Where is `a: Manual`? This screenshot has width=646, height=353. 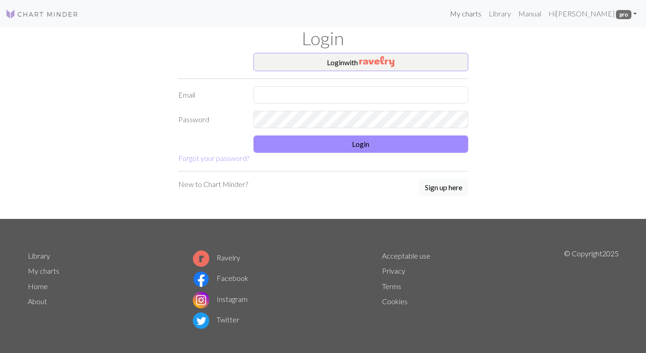
a: Manual is located at coordinates (530, 14).